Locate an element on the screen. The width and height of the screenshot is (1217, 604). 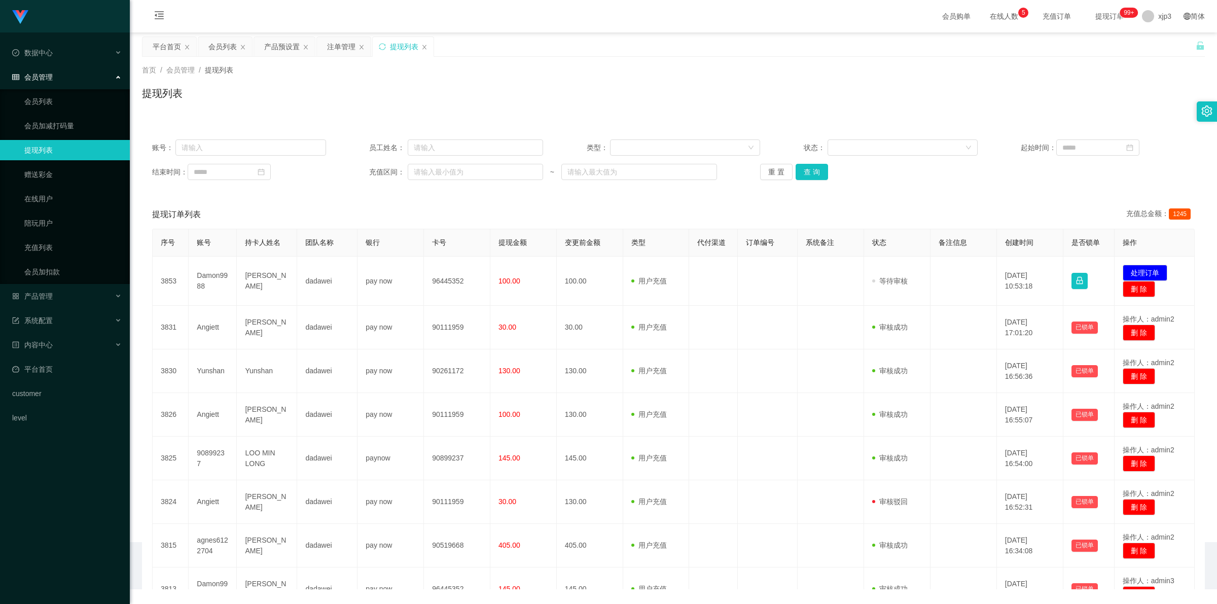
td: 100.00 is located at coordinates (590, 281).